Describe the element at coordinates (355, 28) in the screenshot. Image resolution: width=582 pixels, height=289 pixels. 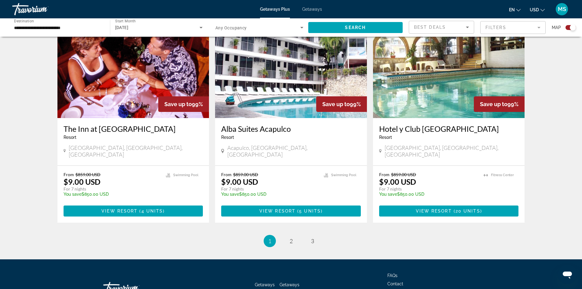
I see `span: Search` at that location.